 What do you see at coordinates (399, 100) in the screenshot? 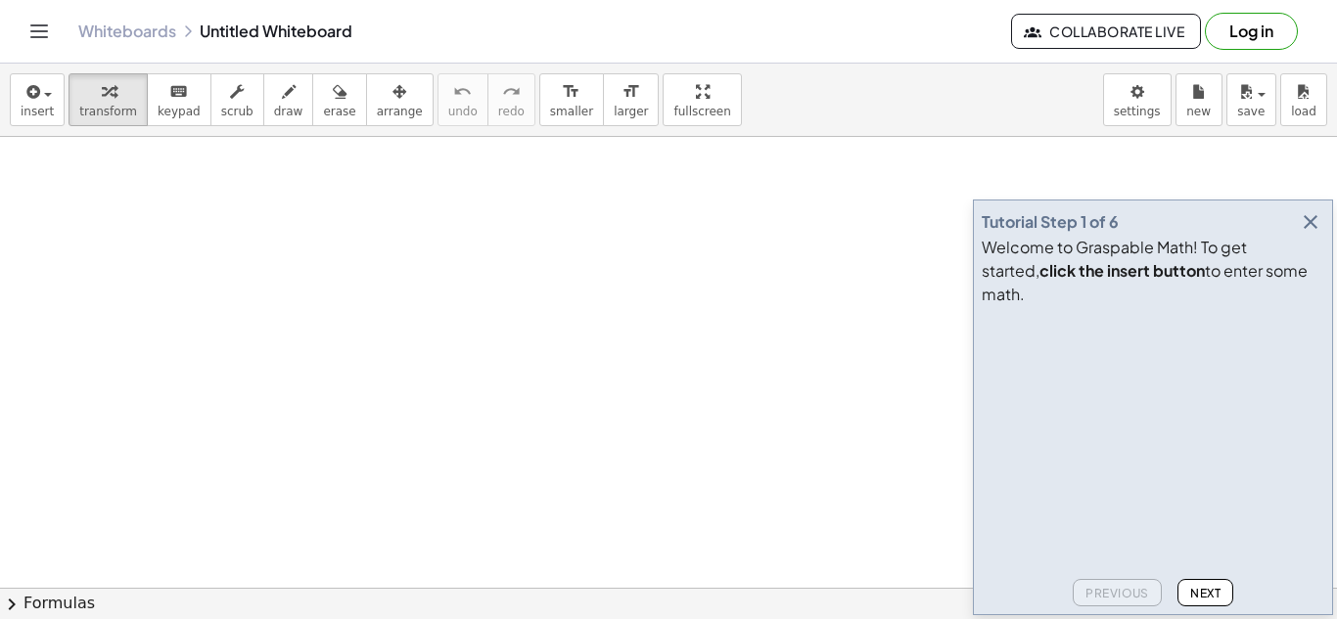
I see `button: arrange` at bounding box center [399, 100].